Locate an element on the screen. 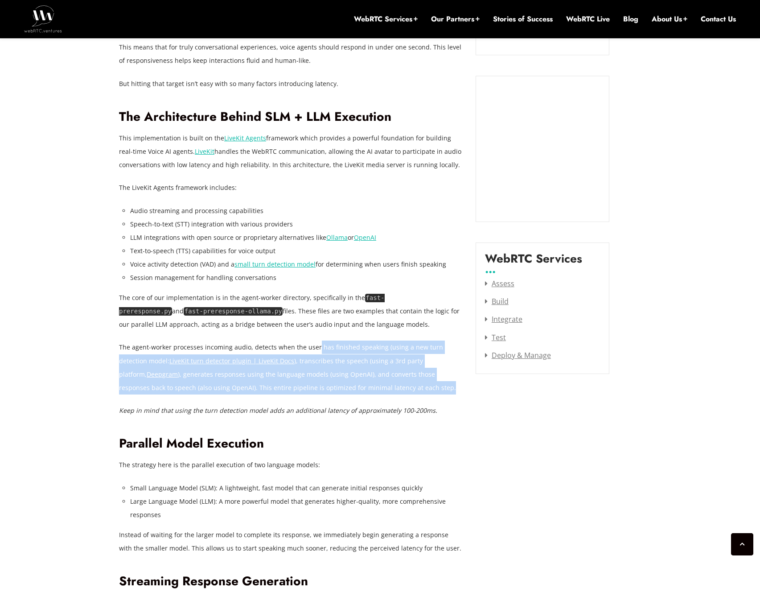 Image resolution: width=760 pixels, height=592 pixels. p: But hitting that target isn’t easy with so many factors introducing latency. is located at coordinates (291, 84).